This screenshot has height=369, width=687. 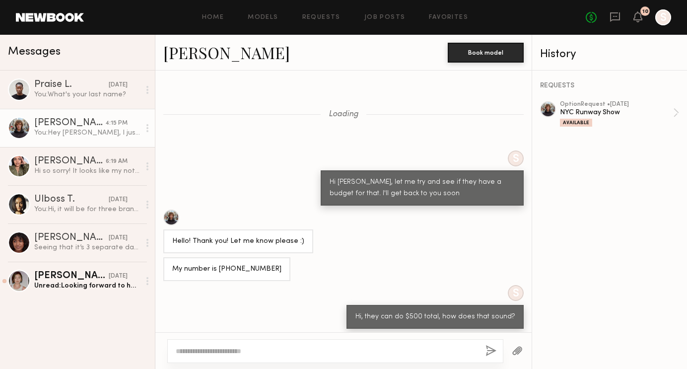 I want to click on div: Praise L., so click(x=72, y=85).